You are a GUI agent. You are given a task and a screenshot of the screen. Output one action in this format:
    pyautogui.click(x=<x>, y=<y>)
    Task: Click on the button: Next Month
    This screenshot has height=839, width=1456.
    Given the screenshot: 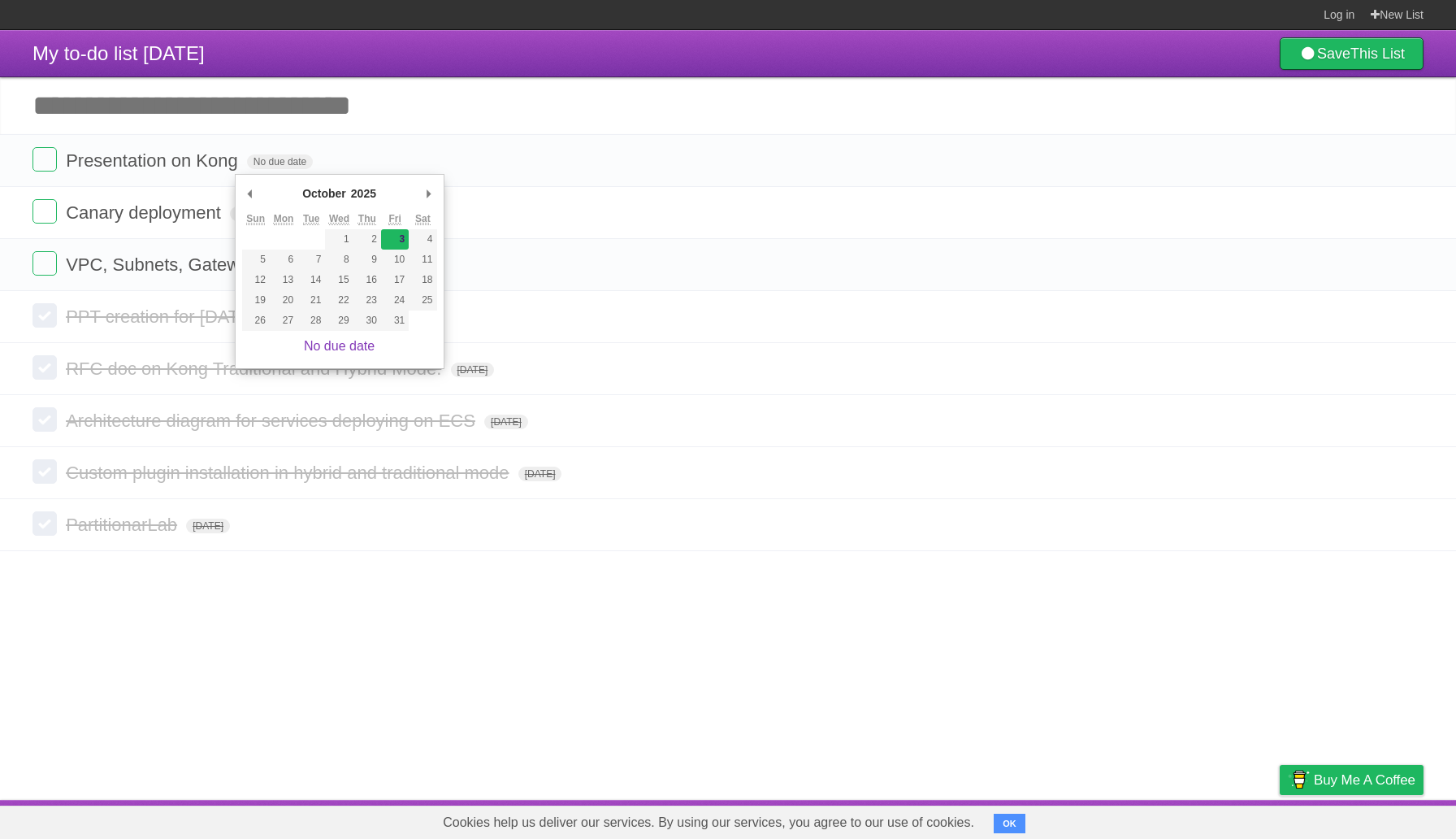 What is the action you would take?
    pyautogui.click(x=429, y=194)
    